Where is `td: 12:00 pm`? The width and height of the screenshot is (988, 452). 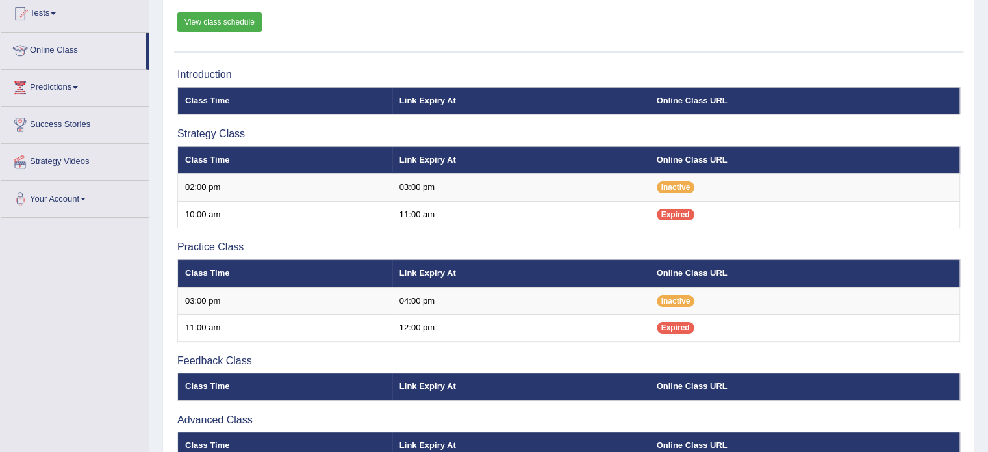 td: 12:00 pm is located at coordinates (521, 328).